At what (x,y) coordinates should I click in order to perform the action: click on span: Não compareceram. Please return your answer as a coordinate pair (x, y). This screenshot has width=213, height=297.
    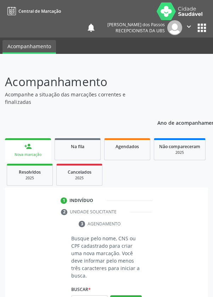
    Looking at the image, I should click on (180, 147).